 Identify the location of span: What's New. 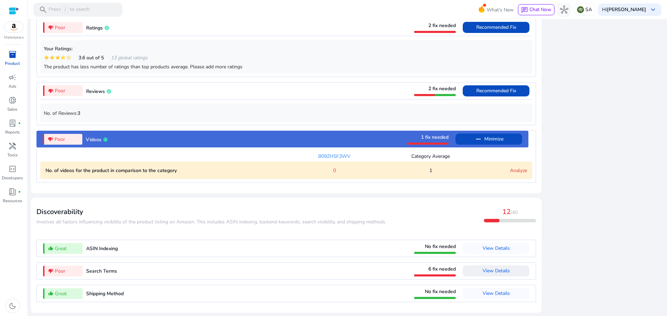
(500, 10).